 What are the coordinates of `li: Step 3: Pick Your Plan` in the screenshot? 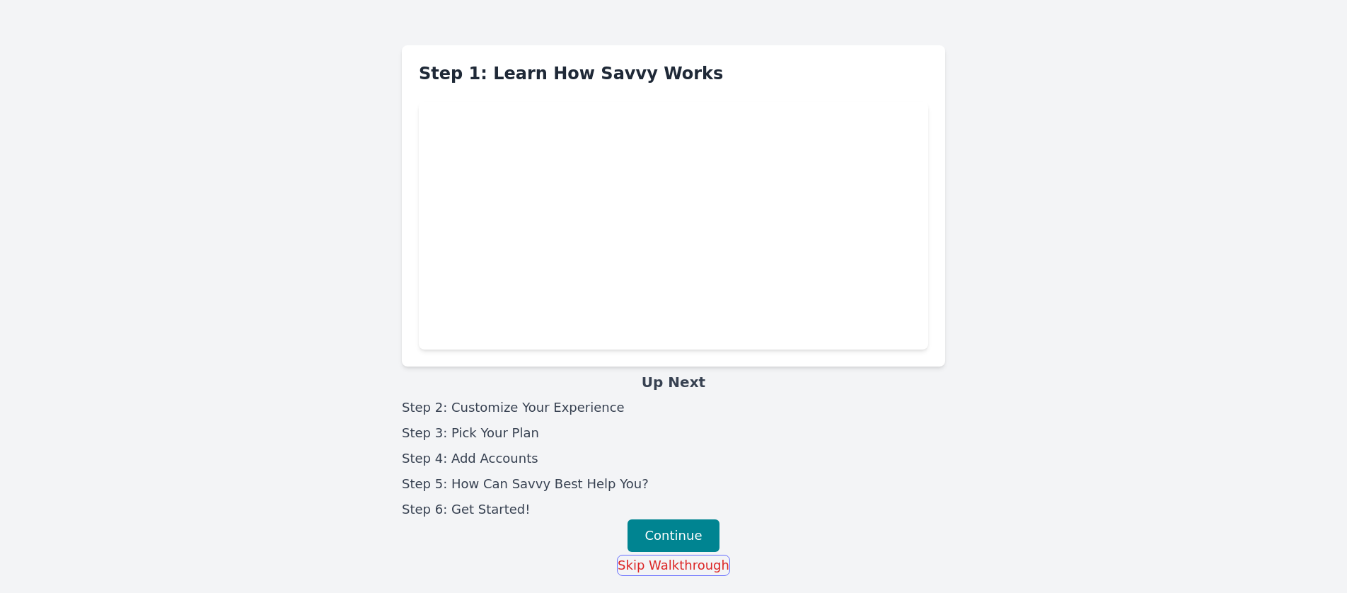 It's located at (673, 433).